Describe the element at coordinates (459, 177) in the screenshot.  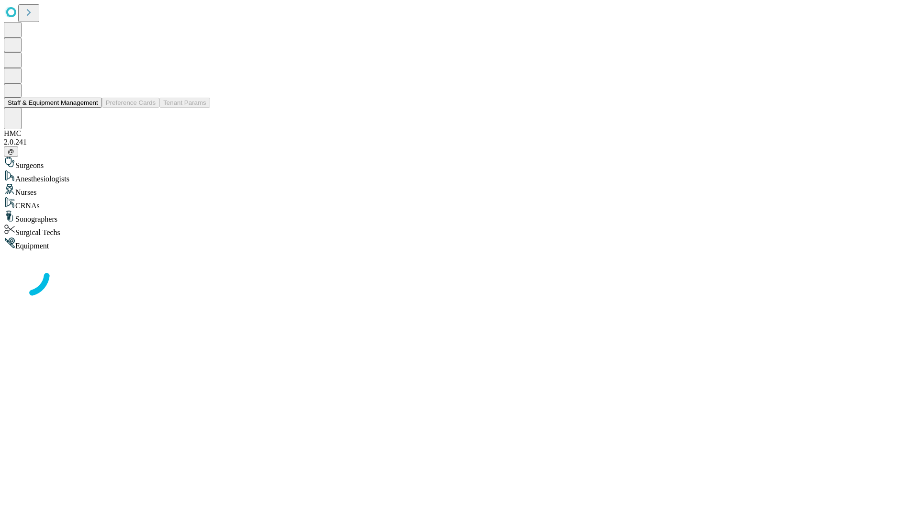
I see `div: Anesthesiologists` at that location.